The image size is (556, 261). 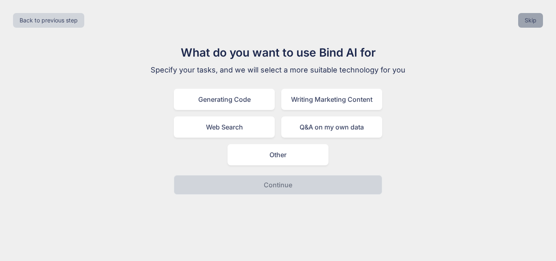 I want to click on div: Q&A on my own data, so click(x=332, y=127).